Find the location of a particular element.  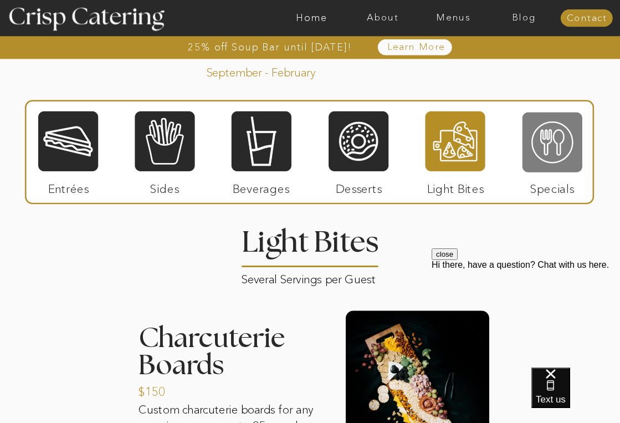

nav: Contact is located at coordinates (586, 18).